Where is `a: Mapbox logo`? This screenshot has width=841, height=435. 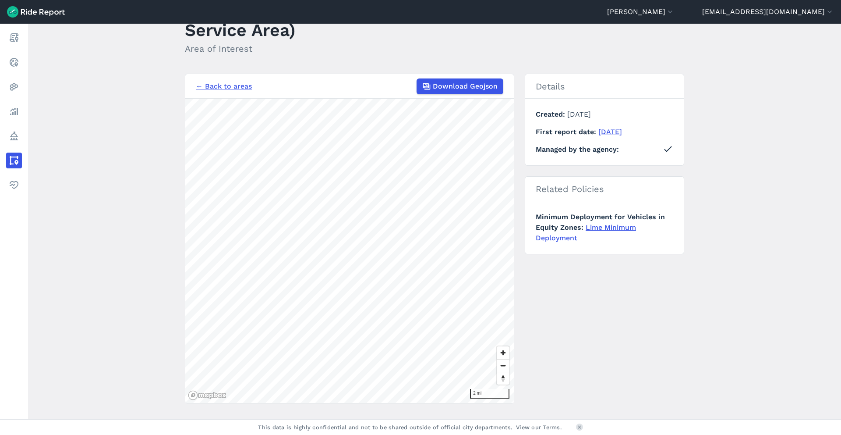
a: Mapbox logo is located at coordinates (207, 395).